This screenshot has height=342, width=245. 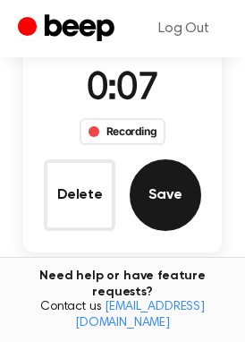 I want to click on span: Contact us, so click(x=123, y=315).